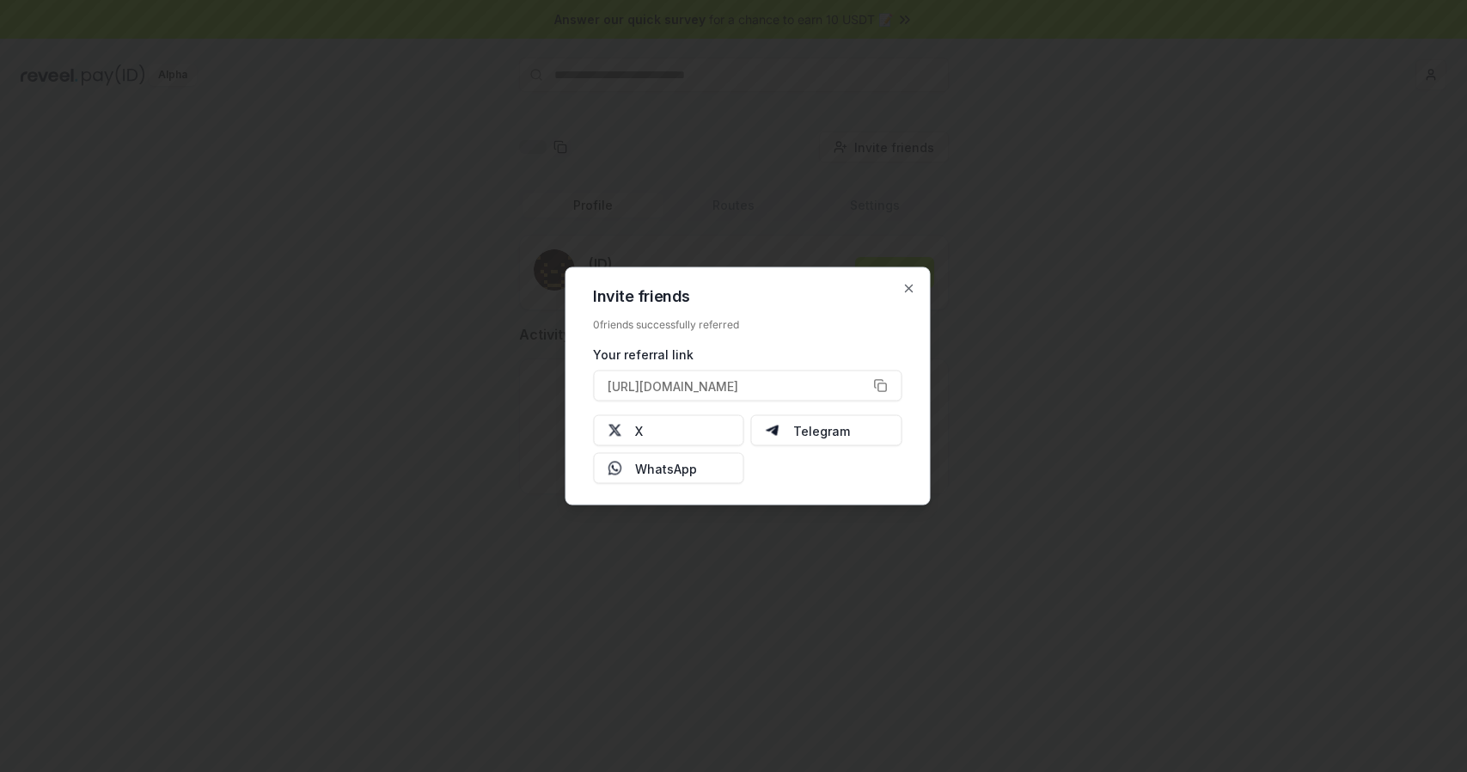  Describe the element at coordinates (747, 354) in the screenshot. I see `div: Your referral link` at that location.